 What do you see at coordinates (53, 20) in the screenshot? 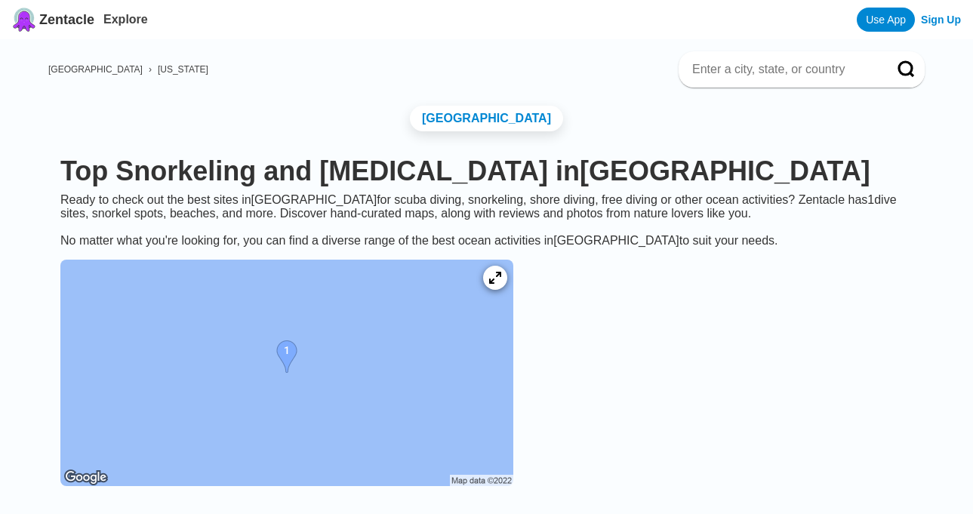
I see `a: Zentacle logoZentacle` at bounding box center [53, 20].